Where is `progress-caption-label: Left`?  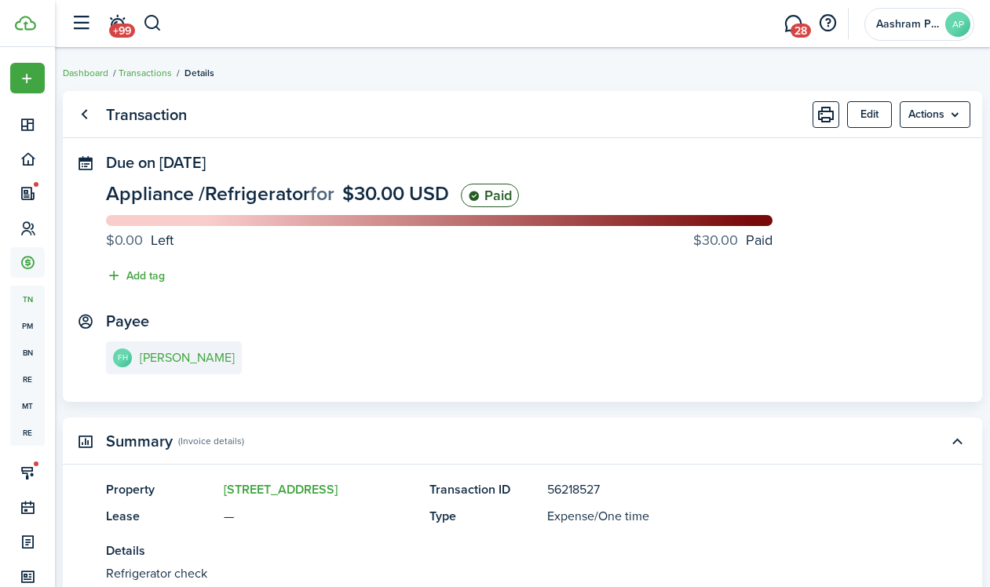 progress-caption-label: Left is located at coordinates (140, 240).